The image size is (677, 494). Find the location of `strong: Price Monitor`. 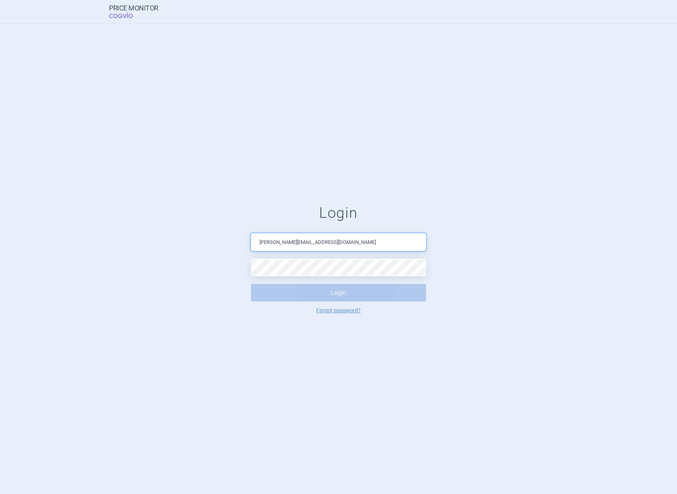

strong: Price Monitor is located at coordinates (134, 8).